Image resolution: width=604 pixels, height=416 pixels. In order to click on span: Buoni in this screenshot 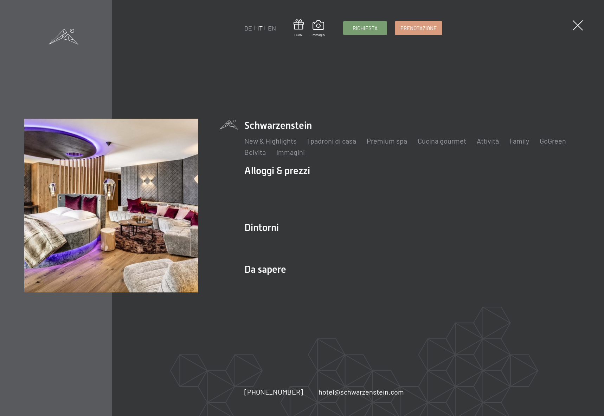, I will do `click(298, 35)`.